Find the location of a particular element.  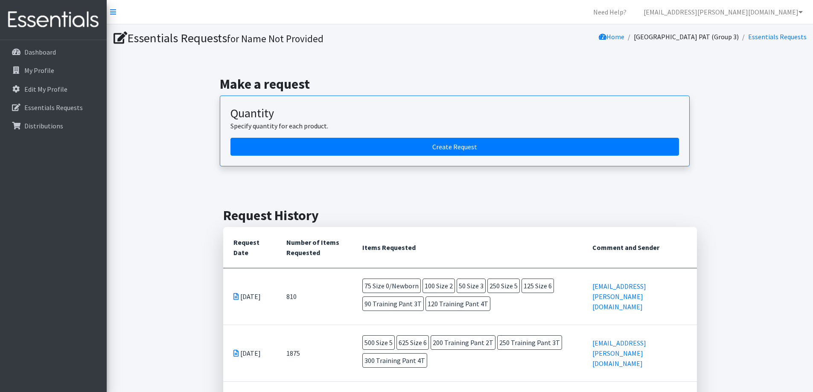

span: 200 Training Pant 2T is located at coordinates (463, 343).